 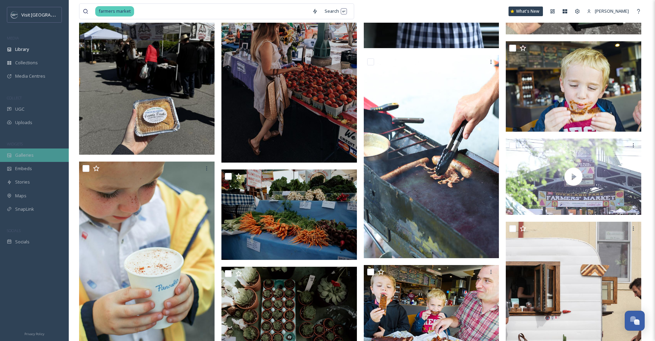 I want to click on button: Open Chat, so click(x=635, y=321).